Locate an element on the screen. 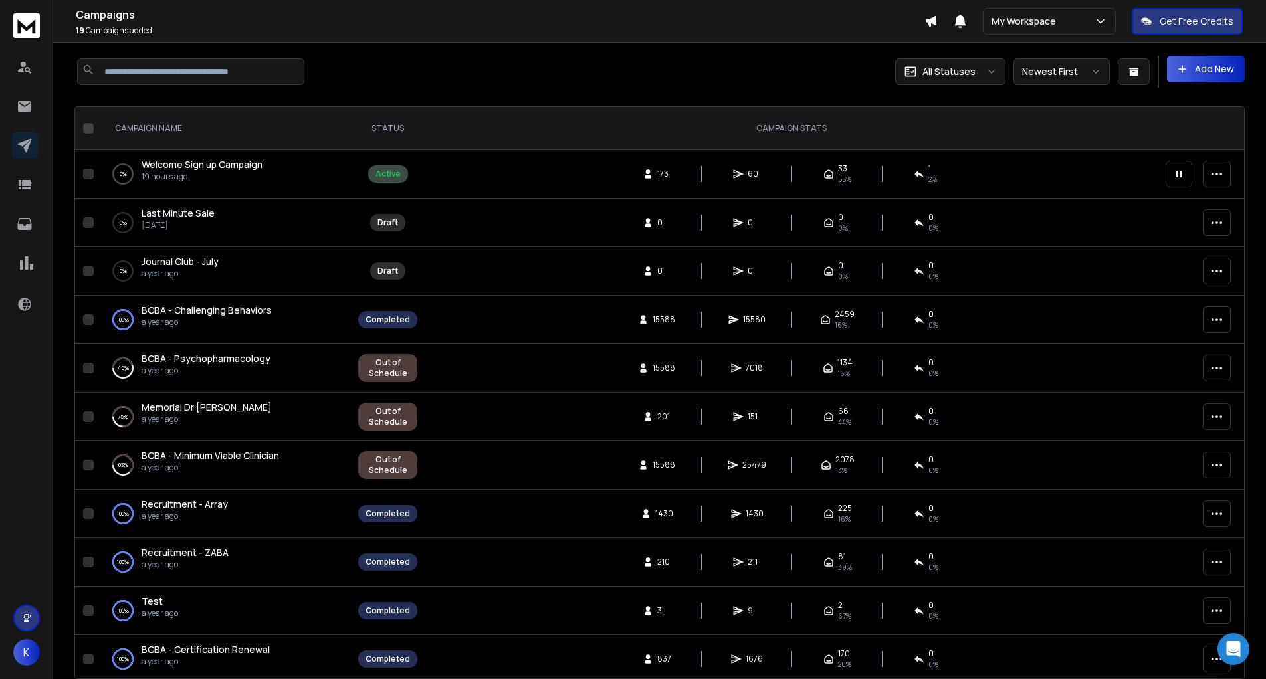 Image resolution: width=1266 pixels, height=679 pixels. span: BCBA - Certification Renewal is located at coordinates (205, 649).